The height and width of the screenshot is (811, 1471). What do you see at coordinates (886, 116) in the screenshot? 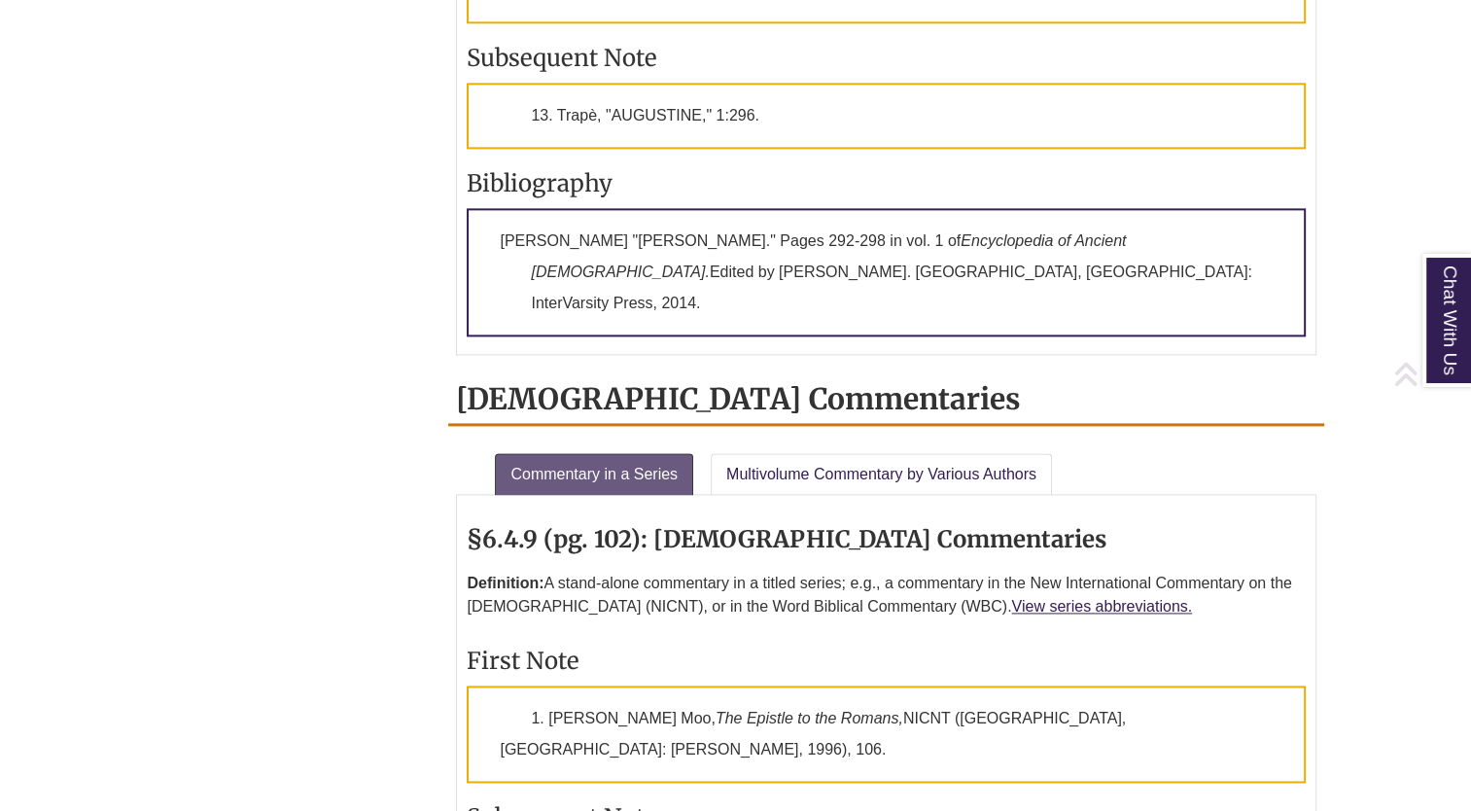
I see `p: 13. Trapè, "AUGUSTINE," 1:296.` at bounding box center [886, 116].